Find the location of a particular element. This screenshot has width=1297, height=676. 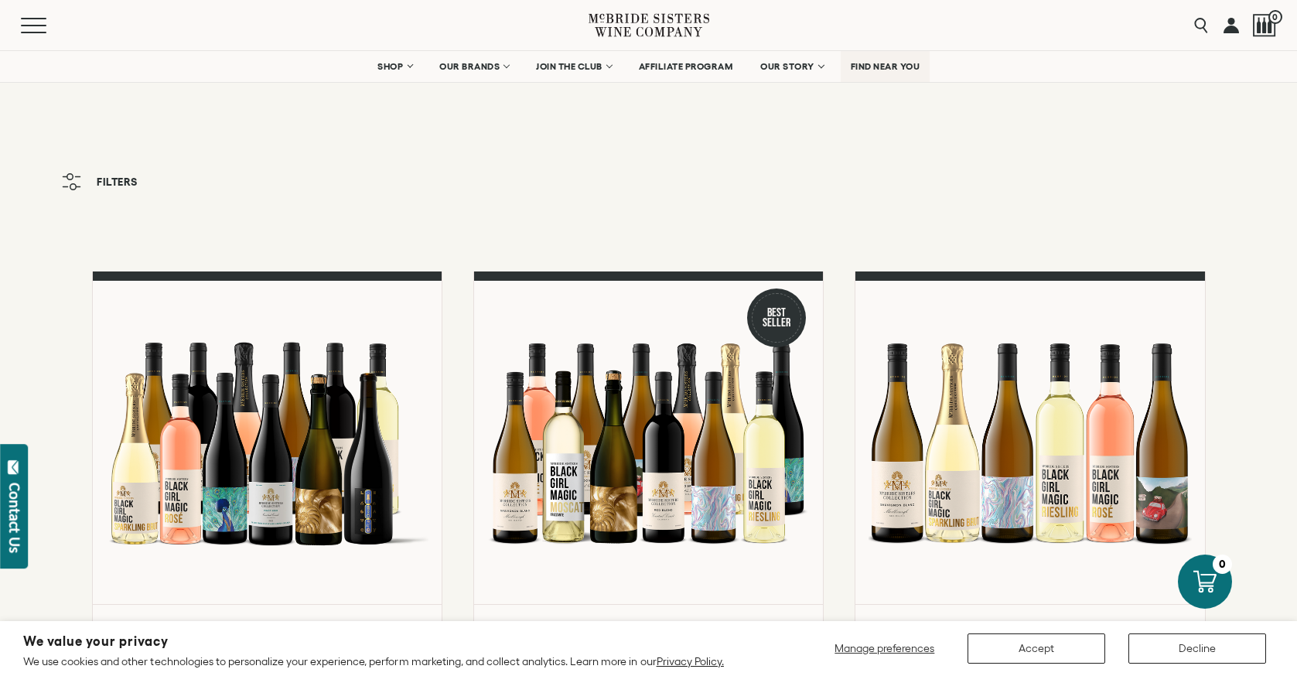

button: Mobile Menu Trigger is located at coordinates (49, 26).